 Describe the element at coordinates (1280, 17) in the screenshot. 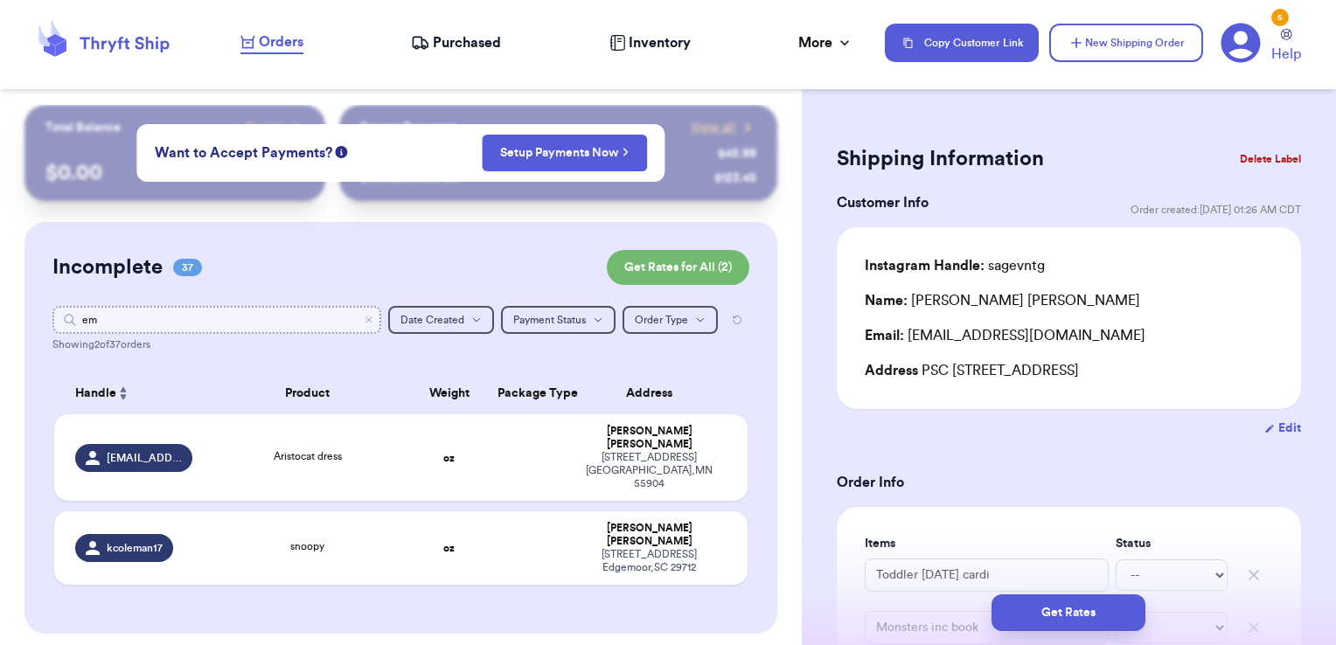

I see `div: 5` at that location.